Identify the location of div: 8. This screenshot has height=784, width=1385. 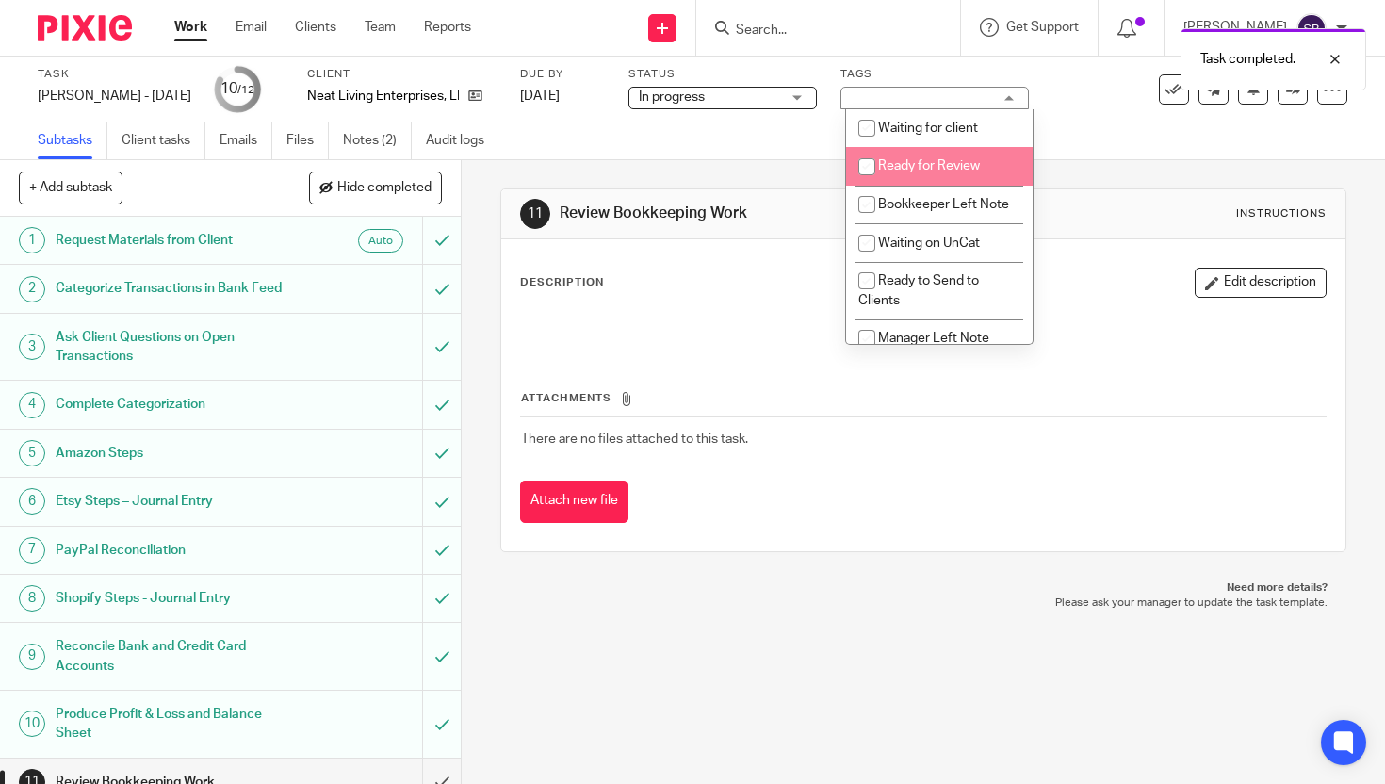
(32, 598).